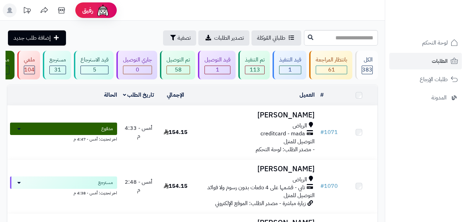 The image size is (466, 222). Describe the element at coordinates (64, 192) in the screenshot. I see `div: اخر تحديث: أمس - 4:38 م` at that location.